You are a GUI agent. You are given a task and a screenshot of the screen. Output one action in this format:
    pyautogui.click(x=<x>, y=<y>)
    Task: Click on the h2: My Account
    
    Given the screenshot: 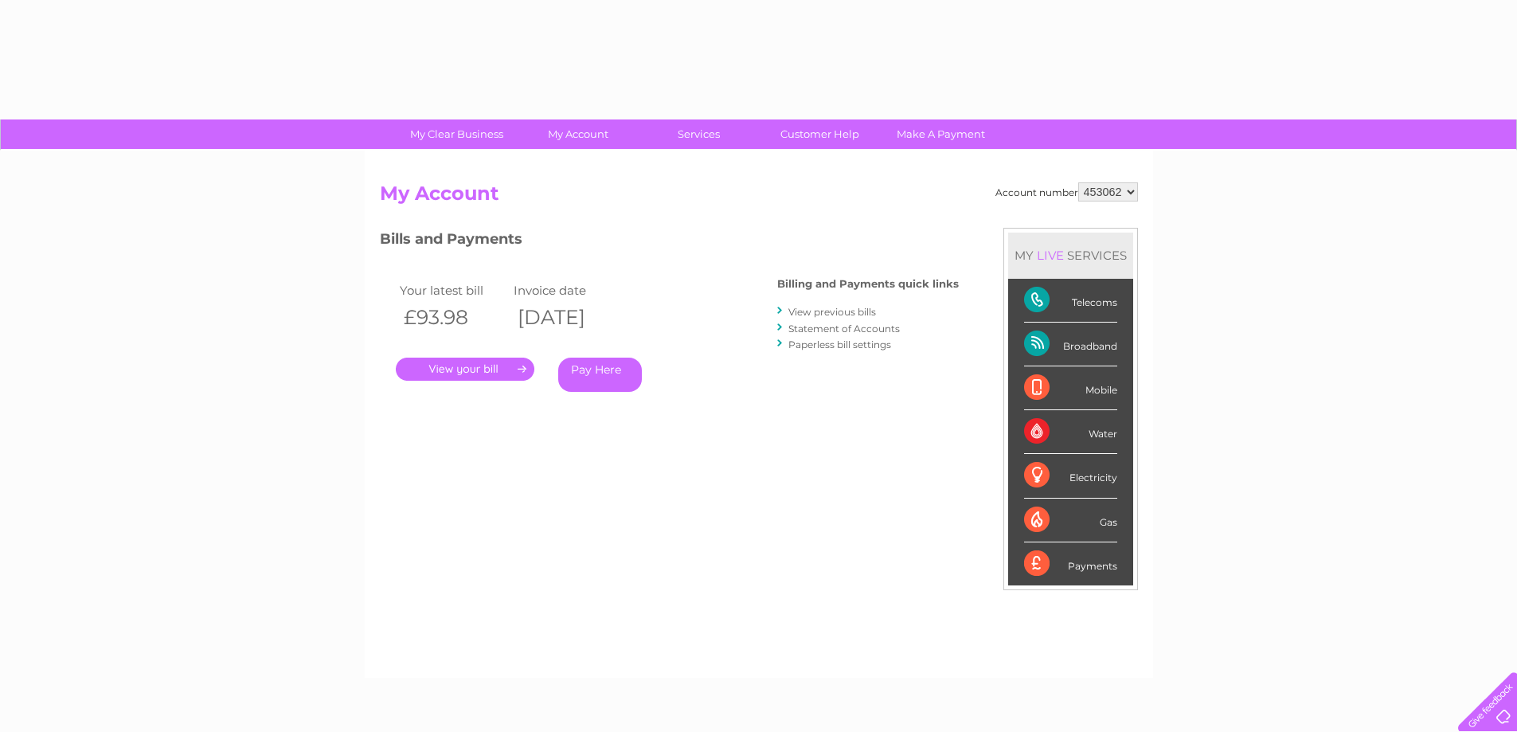 What is the action you would take?
    pyautogui.click(x=759, y=197)
    